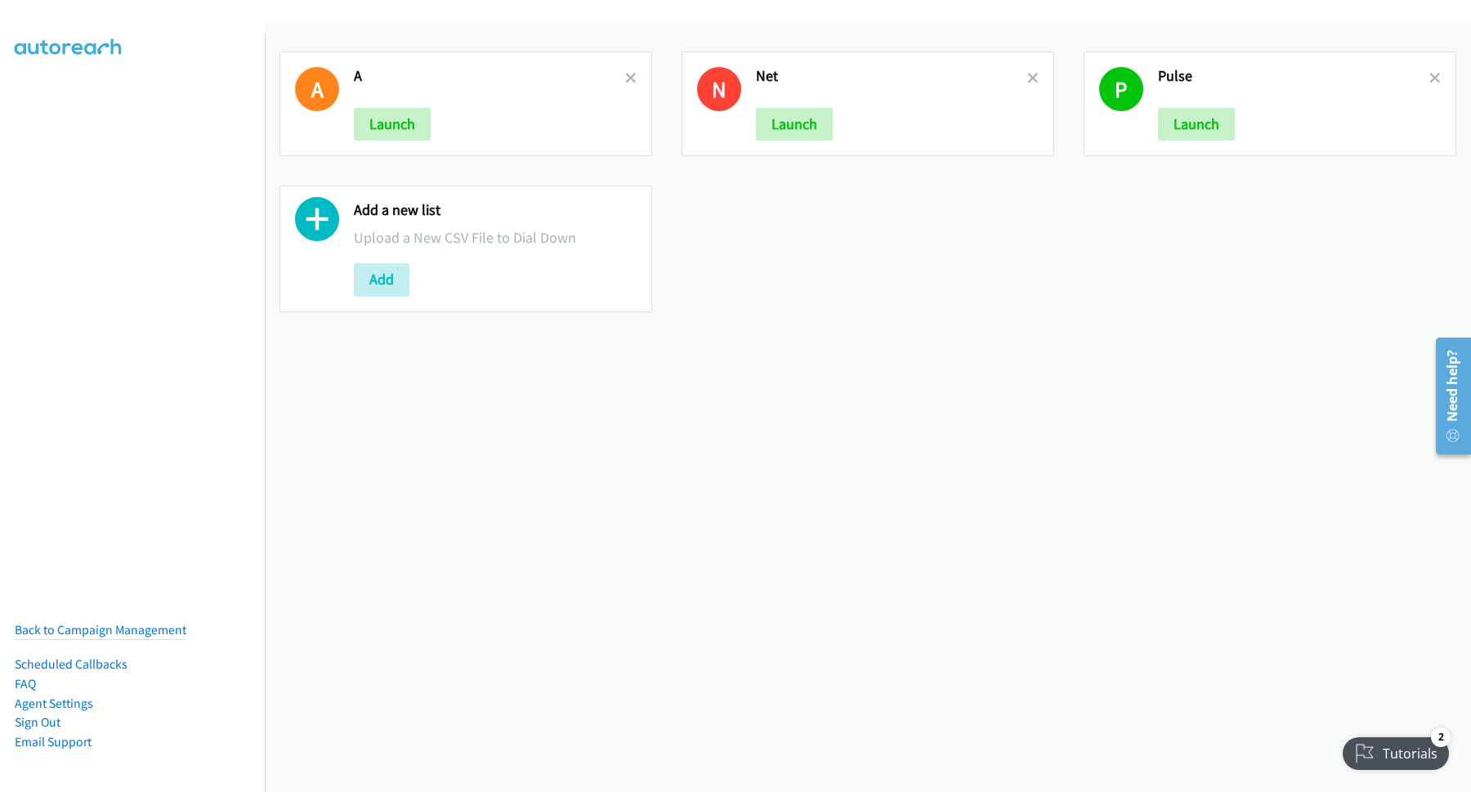 The image size is (1471, 792). I want to click on a: Sign Out, so click(38, 721).